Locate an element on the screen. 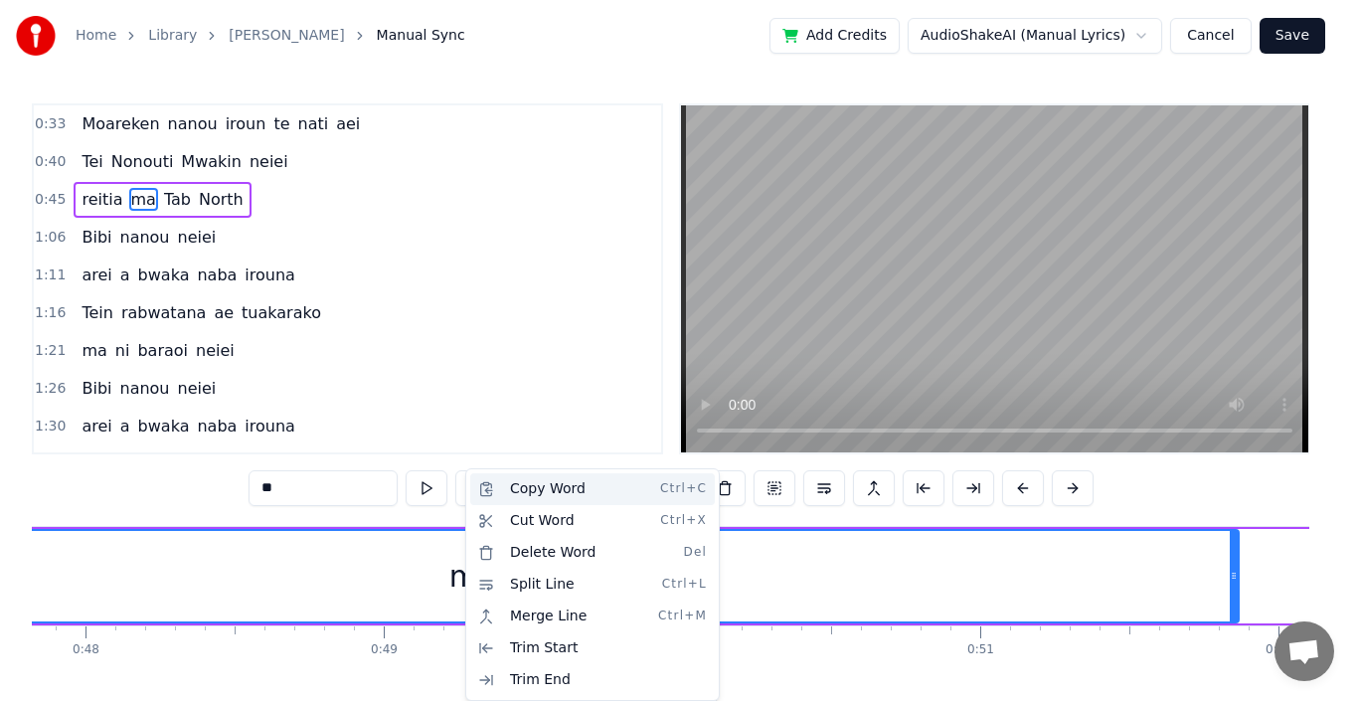  div: Split Line is located at coordinates (592, 584).